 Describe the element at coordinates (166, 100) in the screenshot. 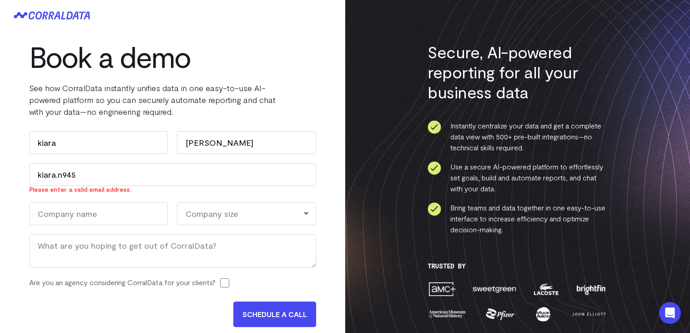

I see `p: See how CorralData instantly unifies data in one easy-to-use AI-powered platform so you can secur...` at that location.